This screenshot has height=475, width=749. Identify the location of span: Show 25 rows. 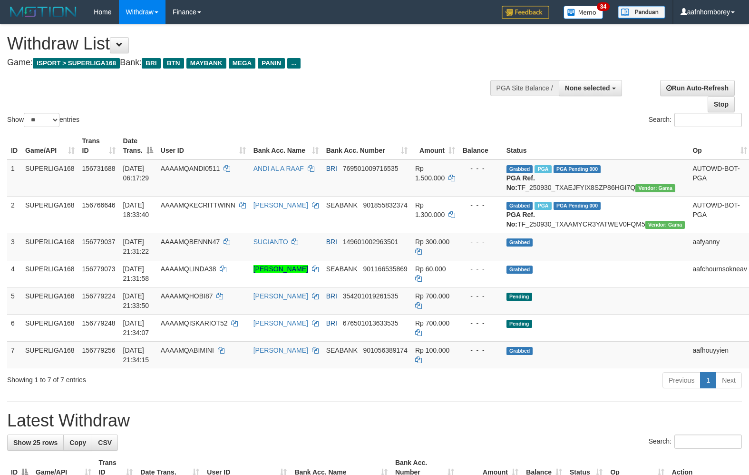
(35, 442).